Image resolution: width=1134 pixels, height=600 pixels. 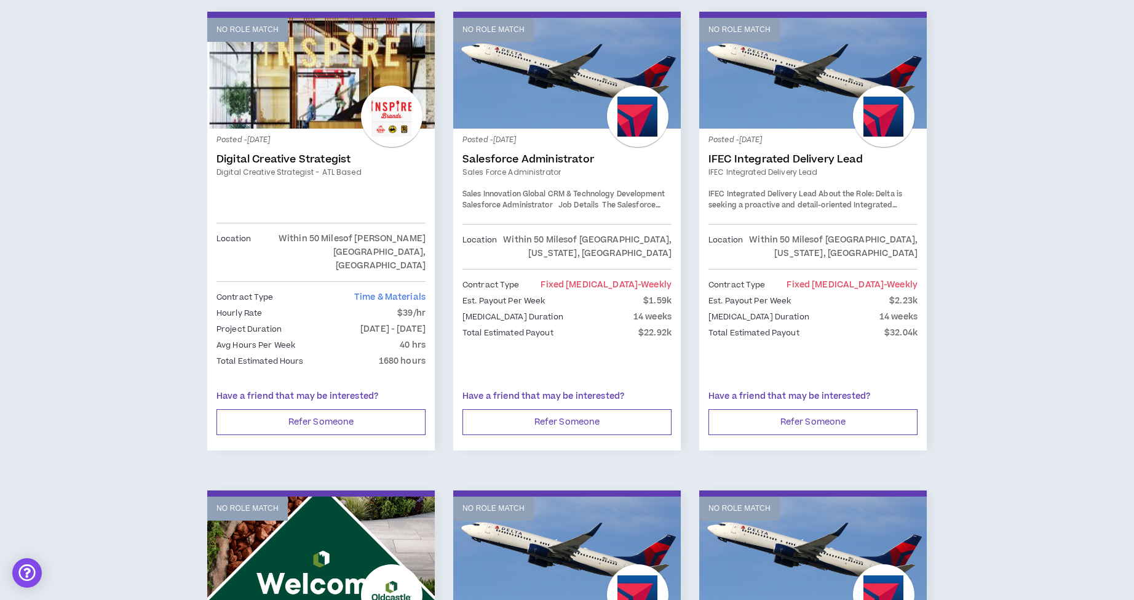 What do you see at coordinates (27, 572) in the screenshot?
I see `div: Open Intercom Messenger` at bounding box center [27, 572].